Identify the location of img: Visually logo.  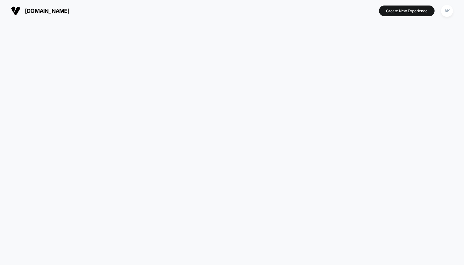
(16, 11).